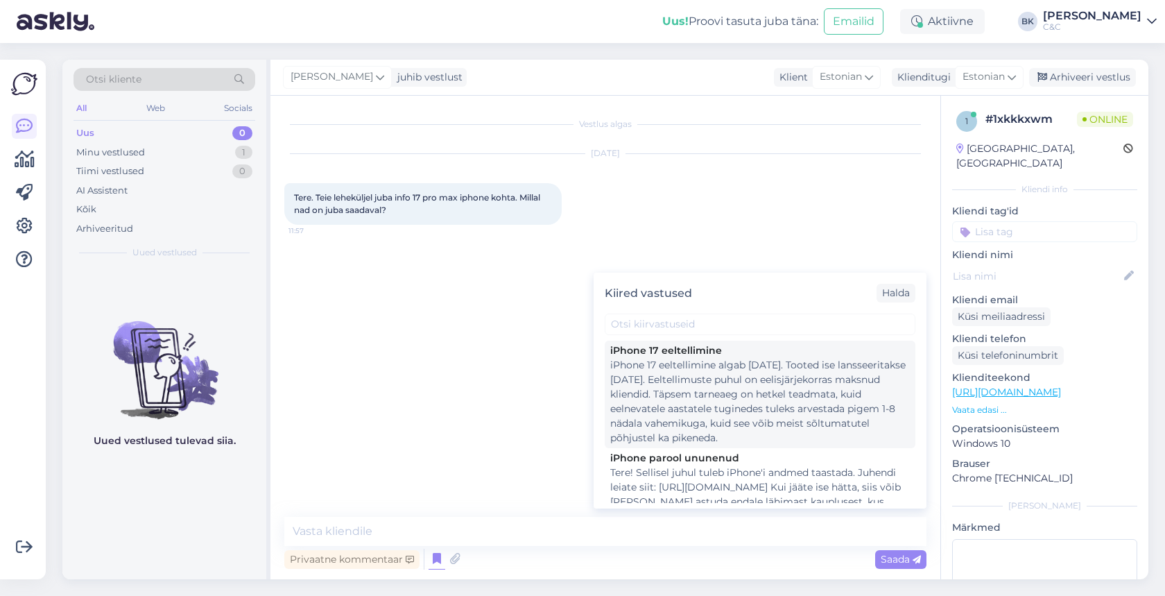  I want to click on div: Kiired vastused, so click(648, 293).